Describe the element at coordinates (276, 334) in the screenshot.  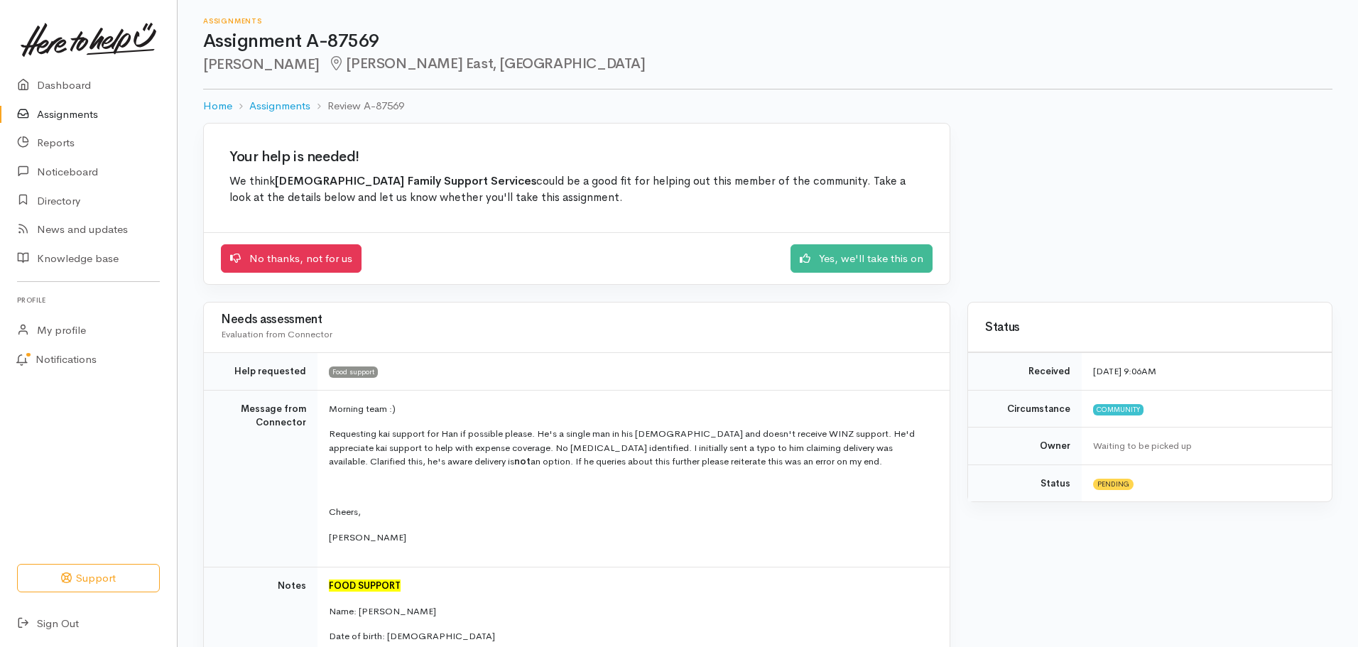
I see `span: Evaluation from Connector` at that location.